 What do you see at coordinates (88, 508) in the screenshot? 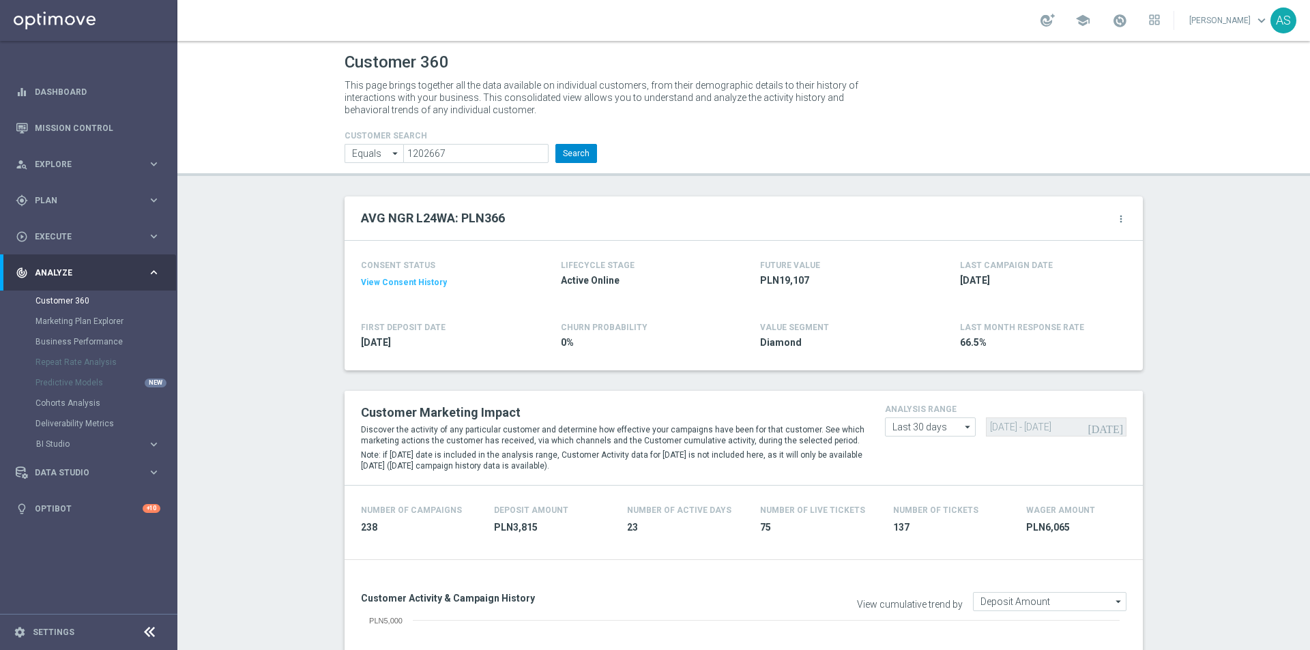
I see `div: Optibot` at bounding box center [88, 508].